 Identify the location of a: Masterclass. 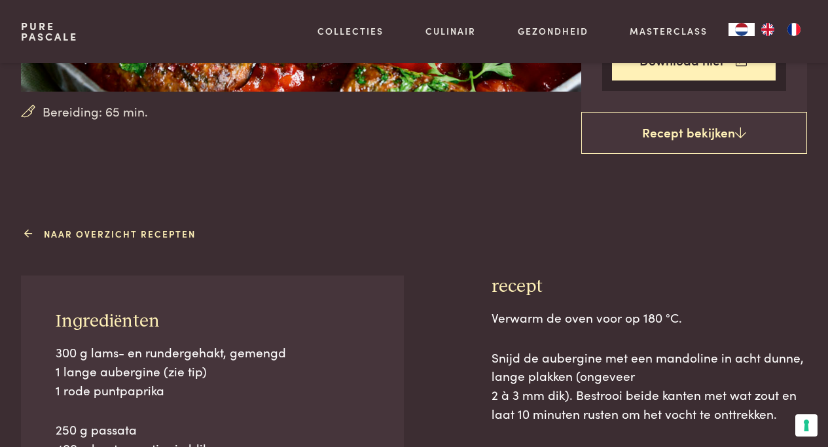
(668, 31).